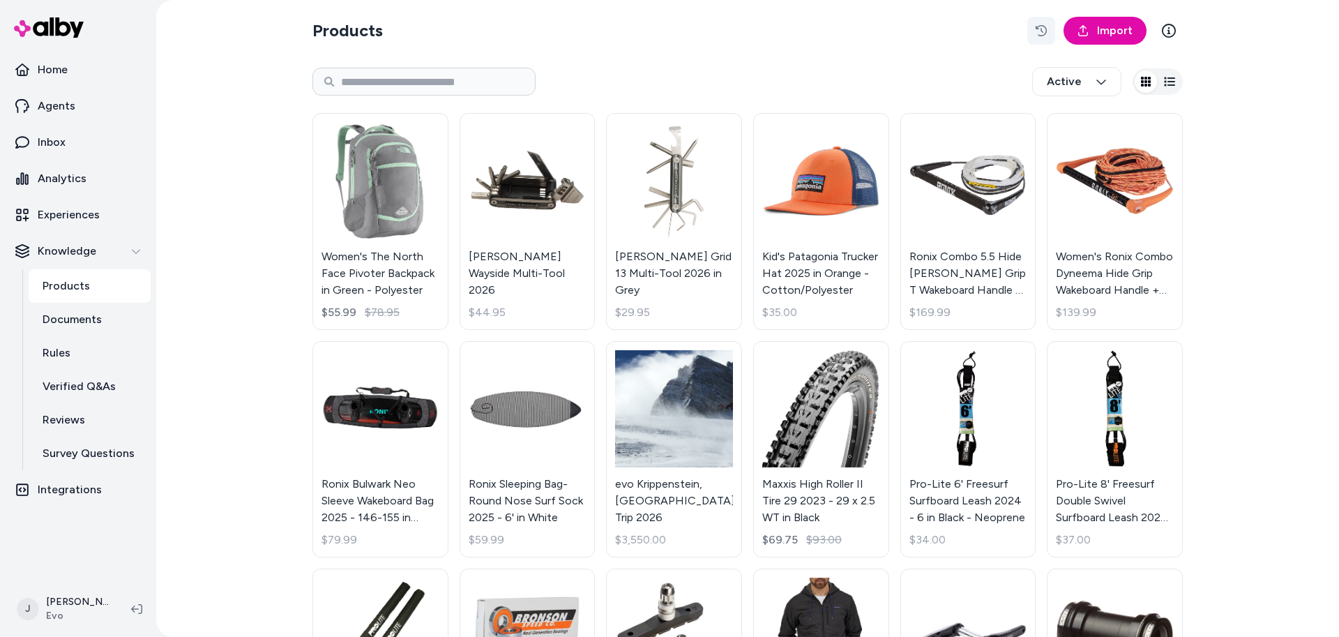  Describe the element at coordinates (968, 449) in the screenshot. I see `a: Pro-Lite 6' Freesurf Surfboard Leash 2024 - 6 in Black - NeoprenePro-Lite 6' Freesurf Surfboard L...` at that location.